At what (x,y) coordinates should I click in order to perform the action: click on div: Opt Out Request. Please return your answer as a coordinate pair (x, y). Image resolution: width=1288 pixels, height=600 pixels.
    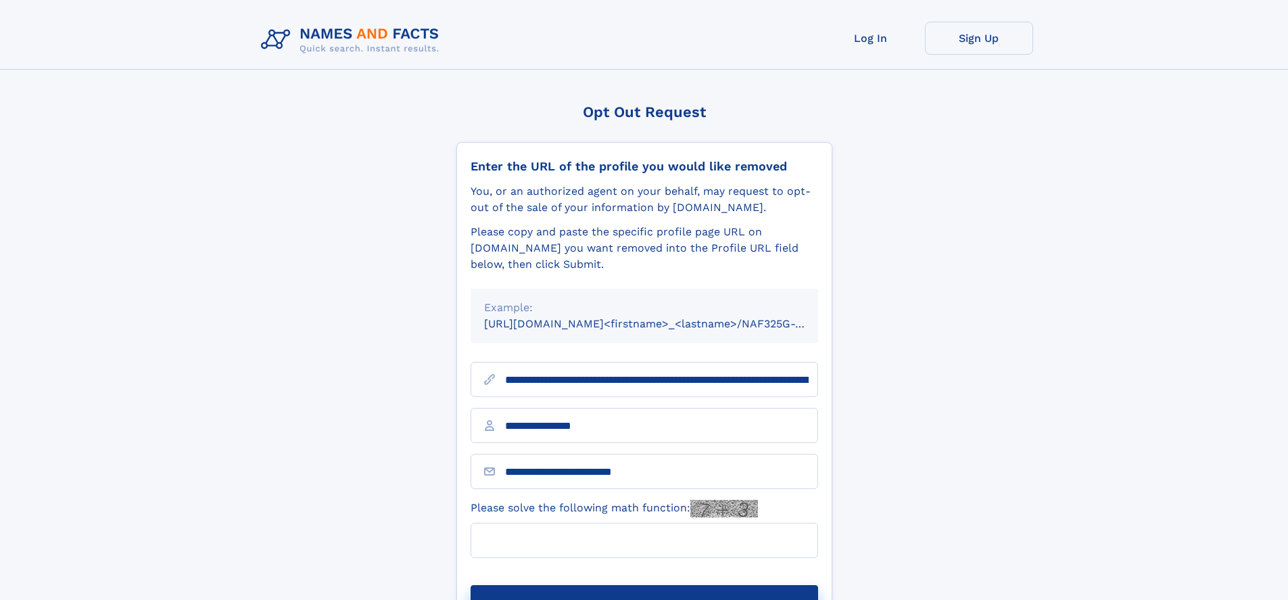
    Looking at the image, I should click on (644, 112).